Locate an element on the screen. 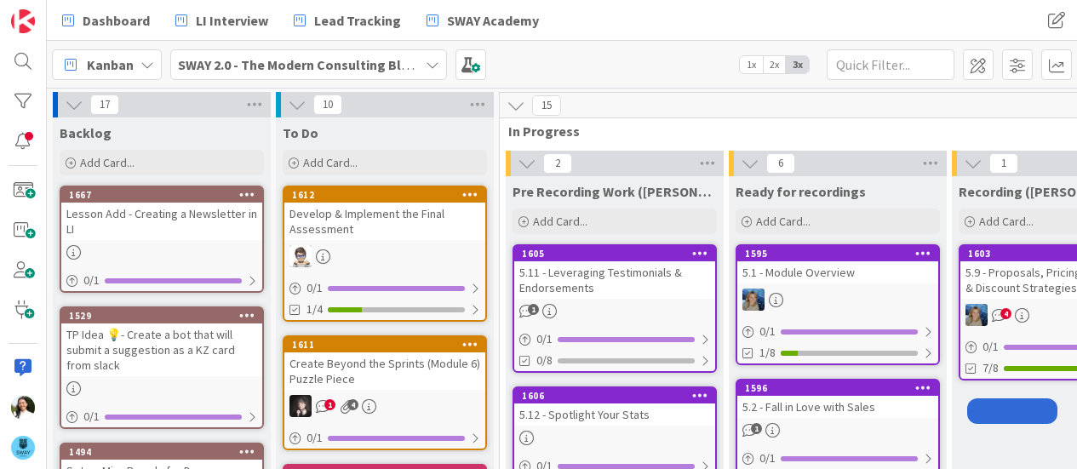 The width and height of the screenshot is (1077, 469). span: Lead Tracking is located at coordinates (358, 20).